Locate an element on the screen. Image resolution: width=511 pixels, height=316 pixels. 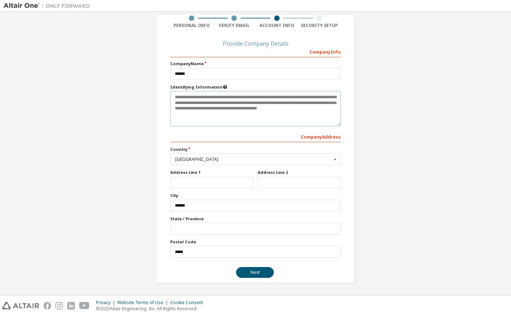
label: Address Line 1 is located at coordinates (212, 172).